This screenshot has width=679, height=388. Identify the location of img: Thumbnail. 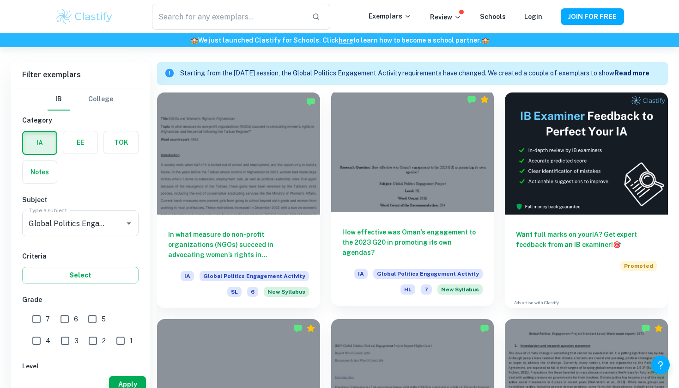
(587, 153).